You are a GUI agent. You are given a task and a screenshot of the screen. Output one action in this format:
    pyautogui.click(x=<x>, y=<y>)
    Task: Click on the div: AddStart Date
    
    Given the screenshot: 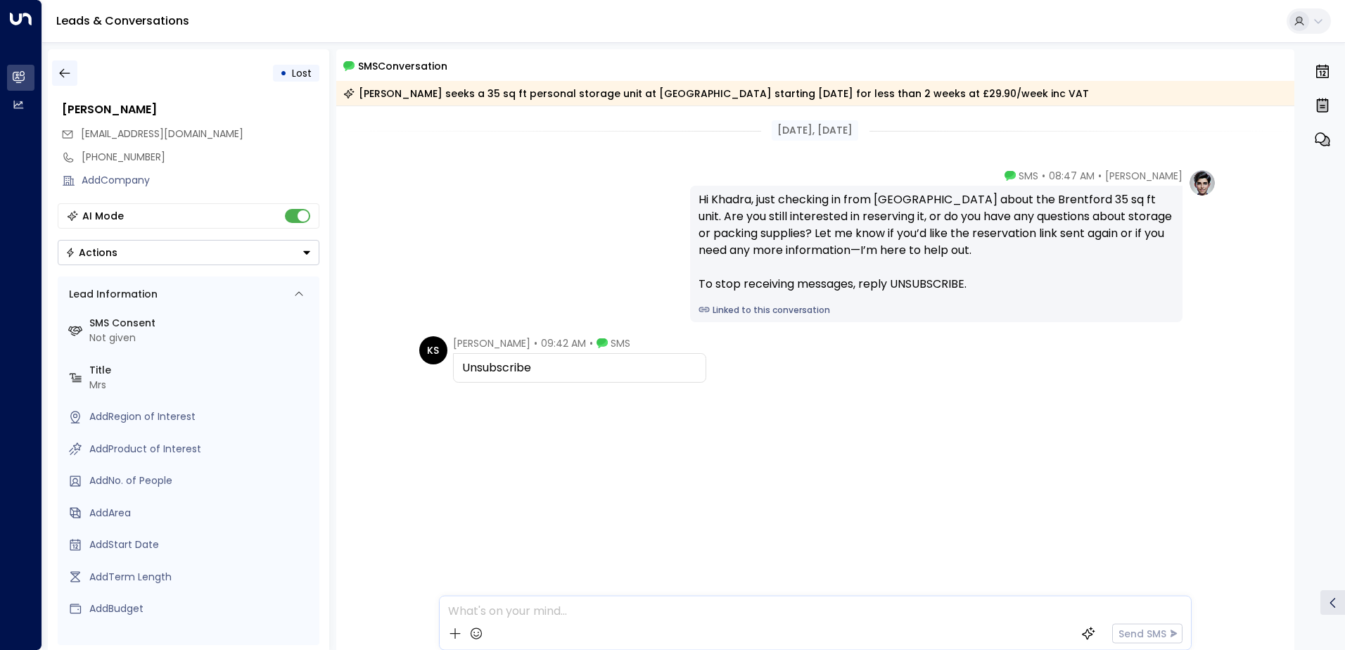 What is the action you would take?
    pyautogui.click(x=201, y=544)
    